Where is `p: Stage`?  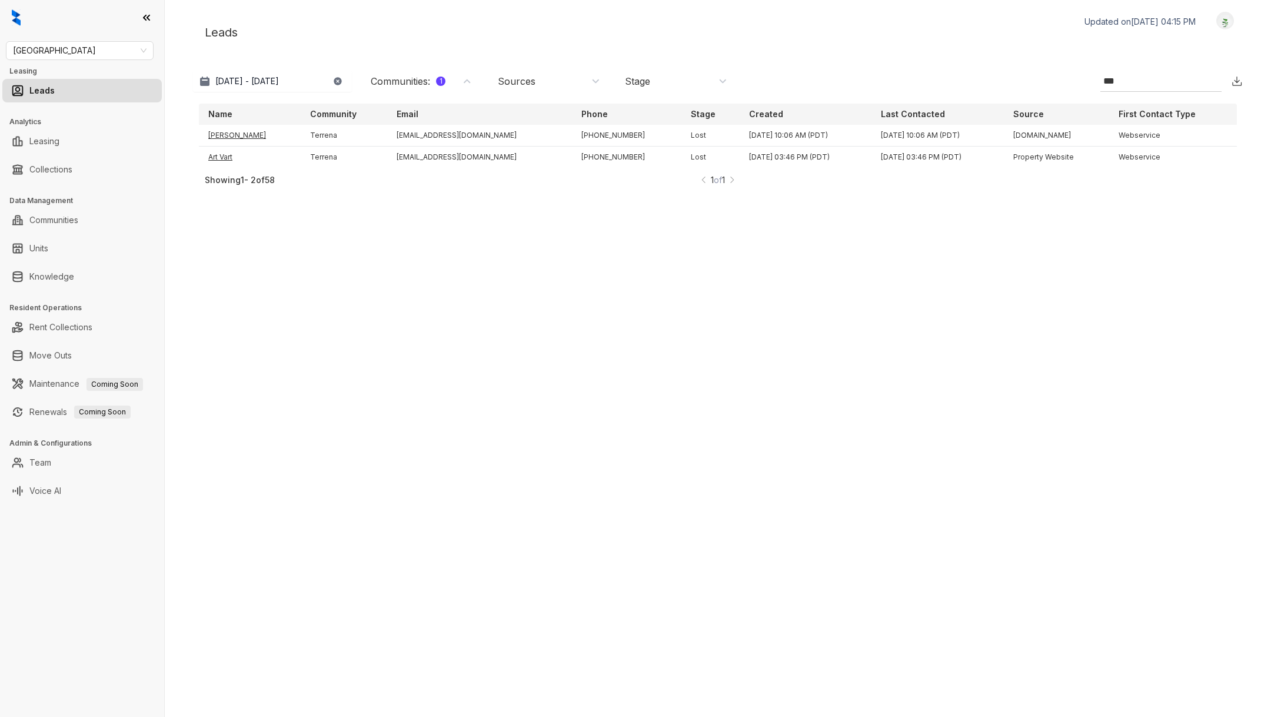 p: Stage is located at coordinates (703, 114).